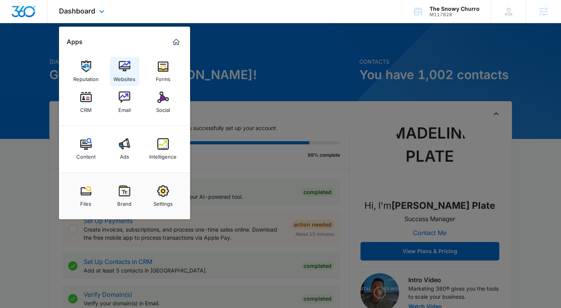 Image resolution: width=561 pixels, height=308 pixels. What do you see at coordinates (163, 77) in the screenshot?
I see `div: Forms` at bounding box center [163, 77].